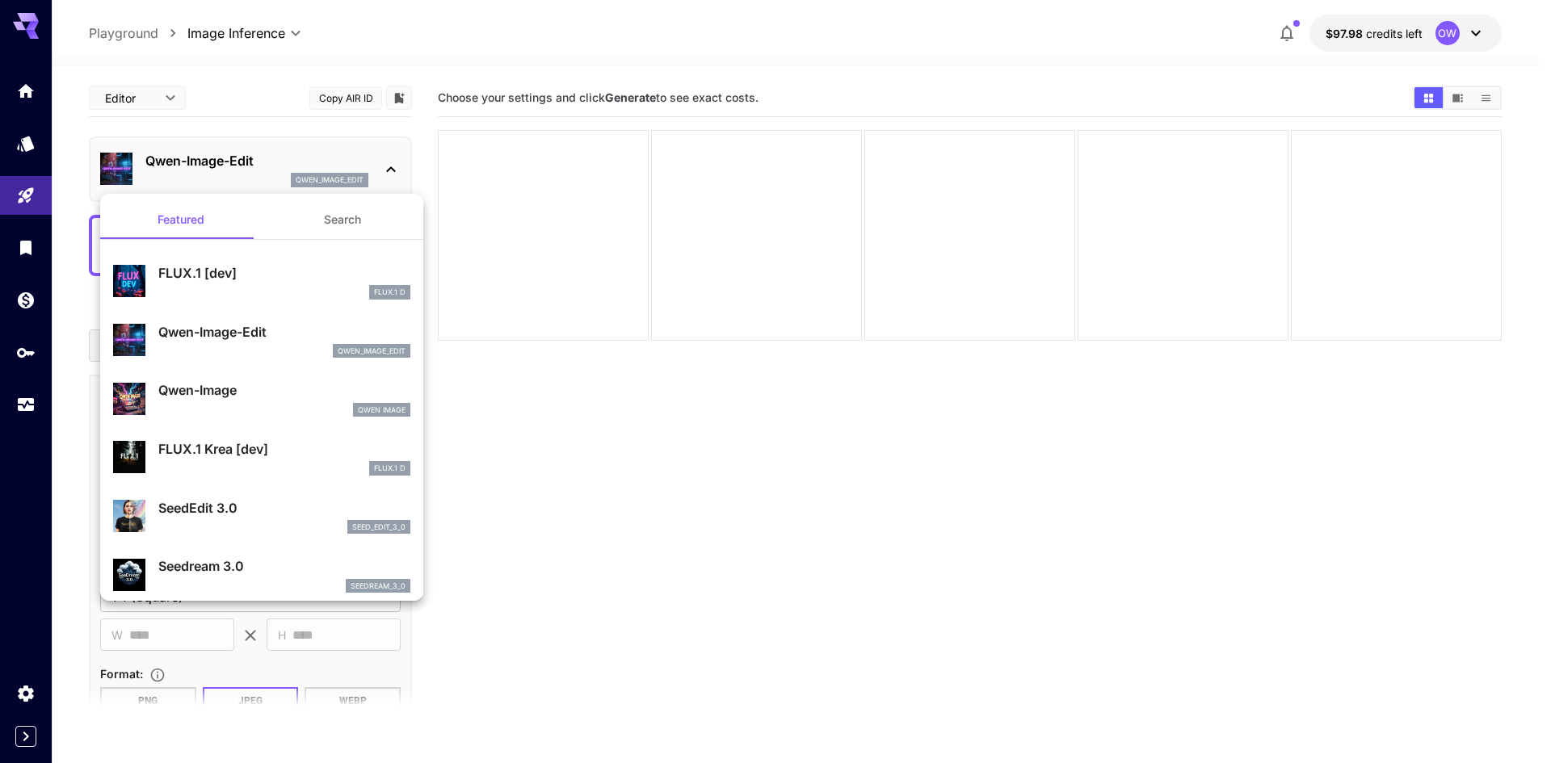  Describe the element at coordinates (284, 390) in the screenshot. I see `p: Qwen-Image` at that location.